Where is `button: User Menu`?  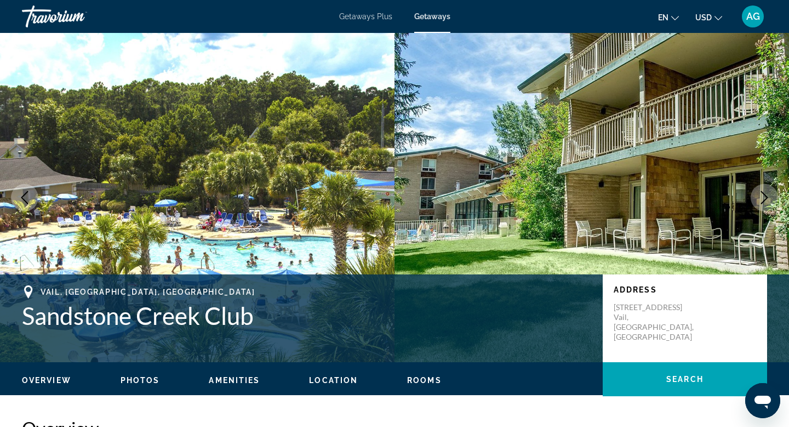
button: User Menu is located at coordinates (753, 16).